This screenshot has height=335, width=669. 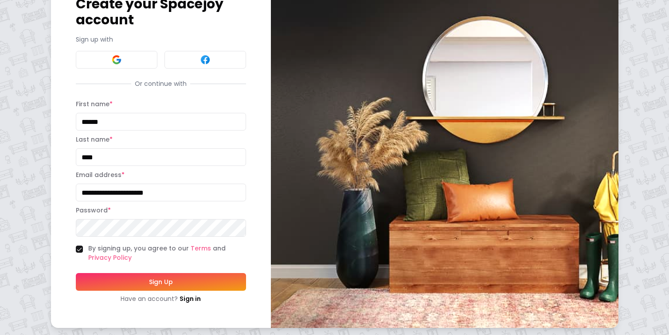 What do you see at coordinates (205, 60) in the screenshot?
I see `img: Facebook signin` at bounding box center [205, 60].